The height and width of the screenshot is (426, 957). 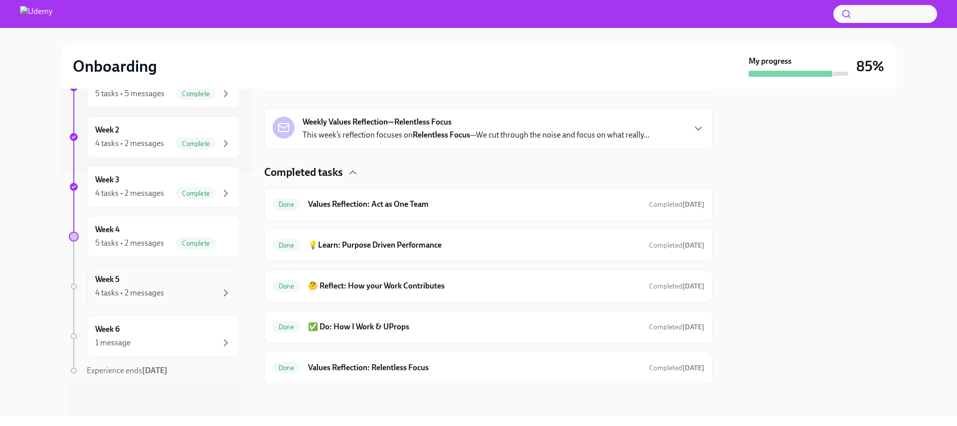 I want to click on h6: Week 4, so click(x=107, y=230).